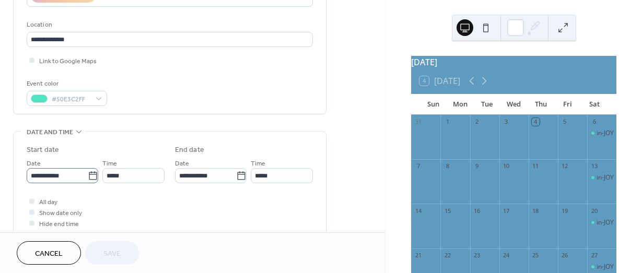  Describe the element at coordinates (594, 166) in the screenshot. I see `div: 13` at that location.